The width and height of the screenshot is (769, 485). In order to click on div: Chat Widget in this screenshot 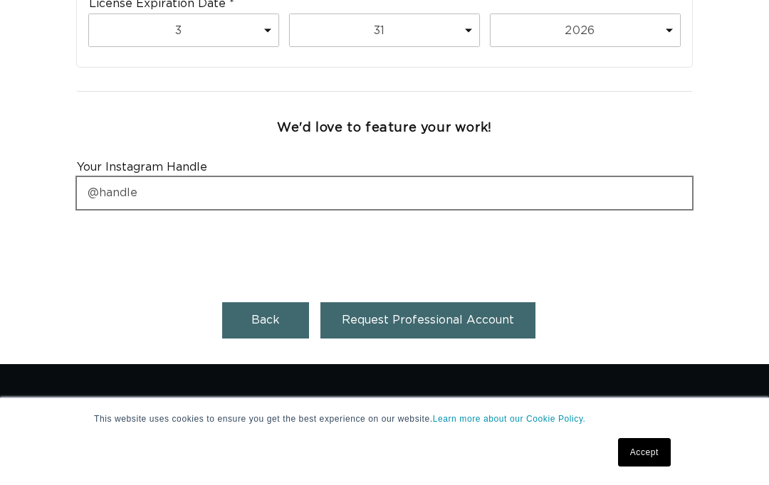, I will do `click(672, 408)`.